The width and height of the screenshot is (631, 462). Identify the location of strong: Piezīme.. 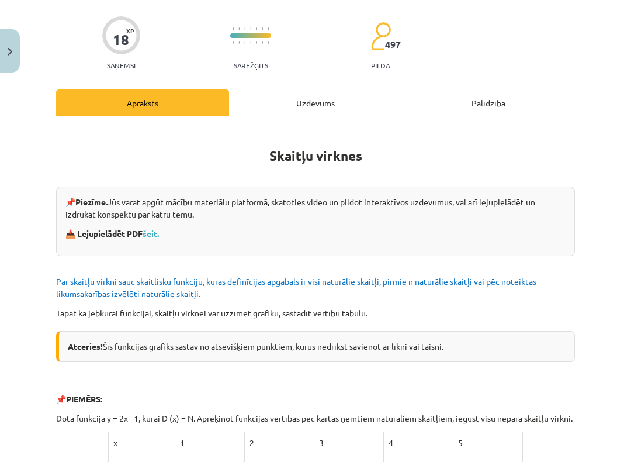
(91, 202).